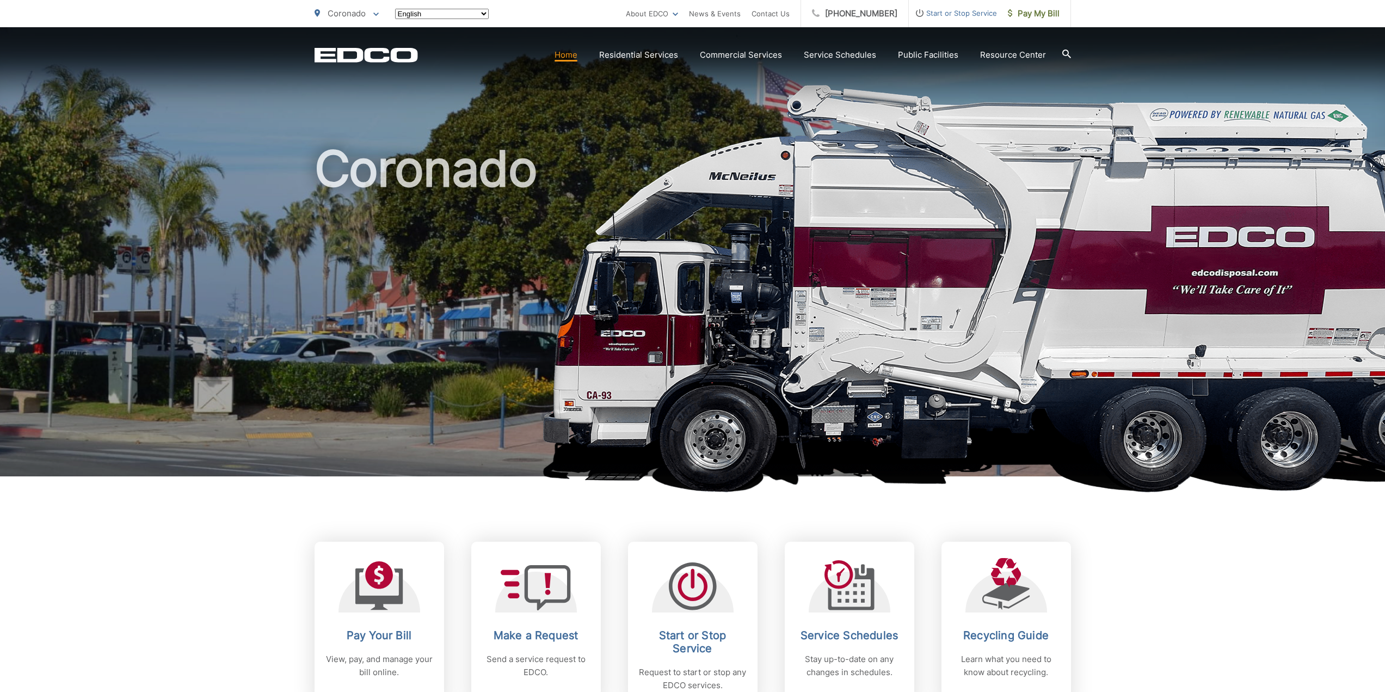  What do you see at coordinates (652, 14) in the screenshot?
I see `a: About EDCO` at bounding box center [652, 14].